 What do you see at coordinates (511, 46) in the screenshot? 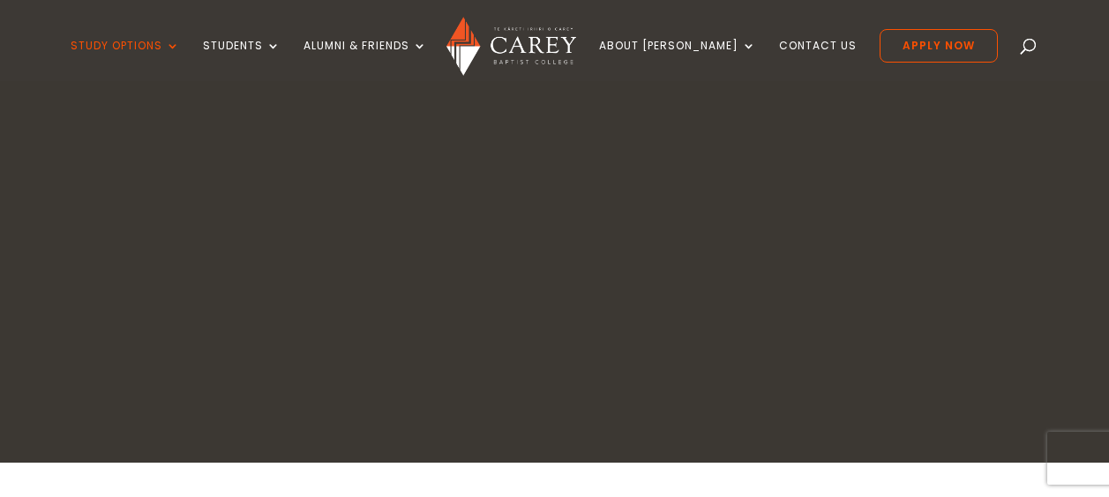
I see `img: Carey Baptist College` at bounding box center [511, 46].